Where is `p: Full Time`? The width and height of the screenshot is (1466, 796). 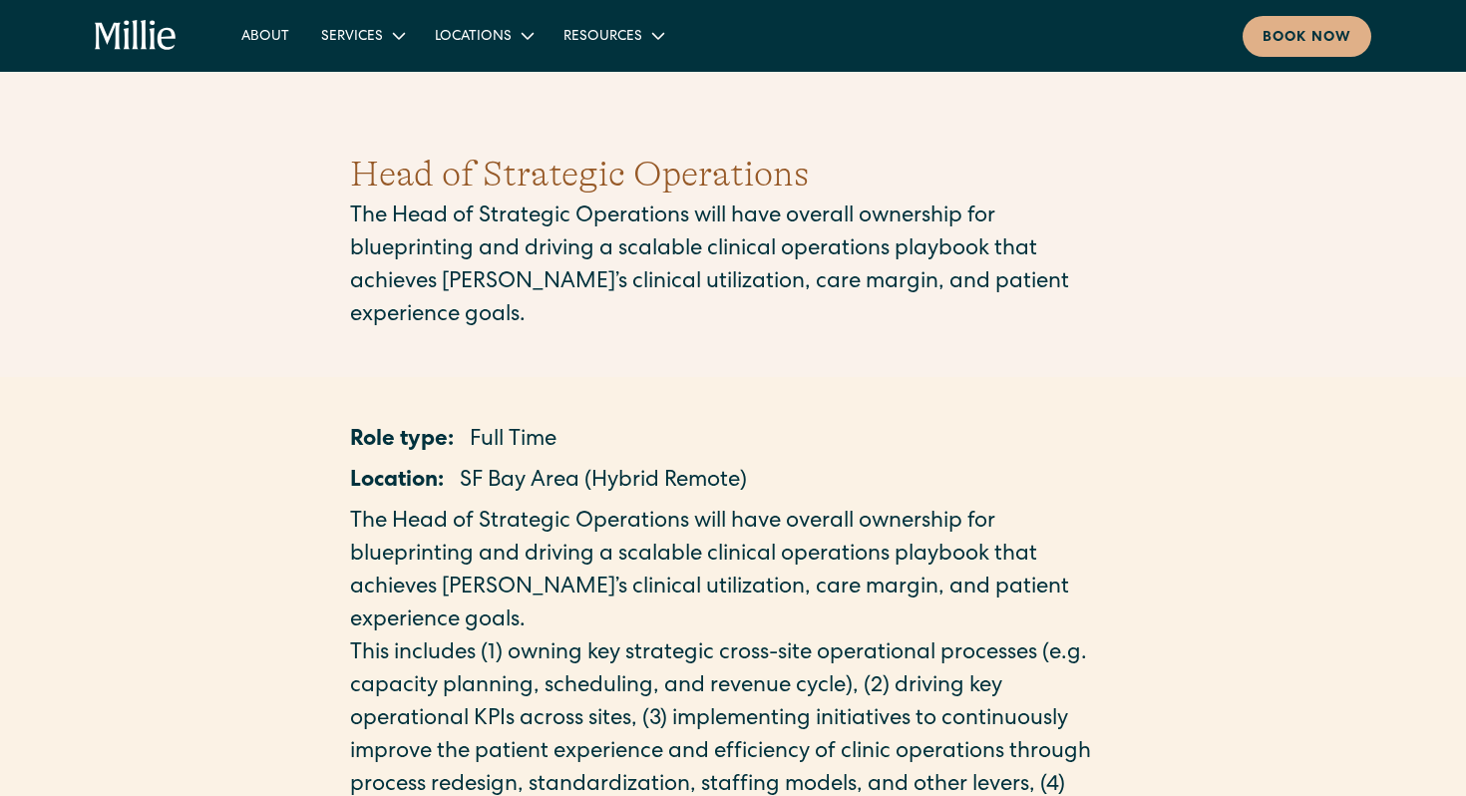
p: Full Time is located at coordinates (513, 441).